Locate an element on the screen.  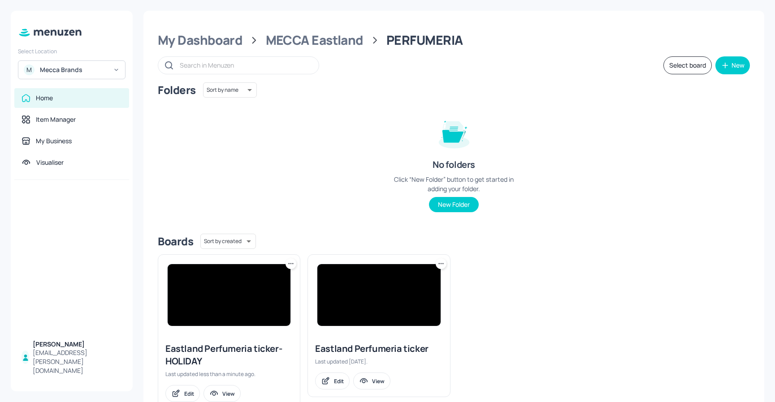
div: Home is located at coordinates (44, 98).